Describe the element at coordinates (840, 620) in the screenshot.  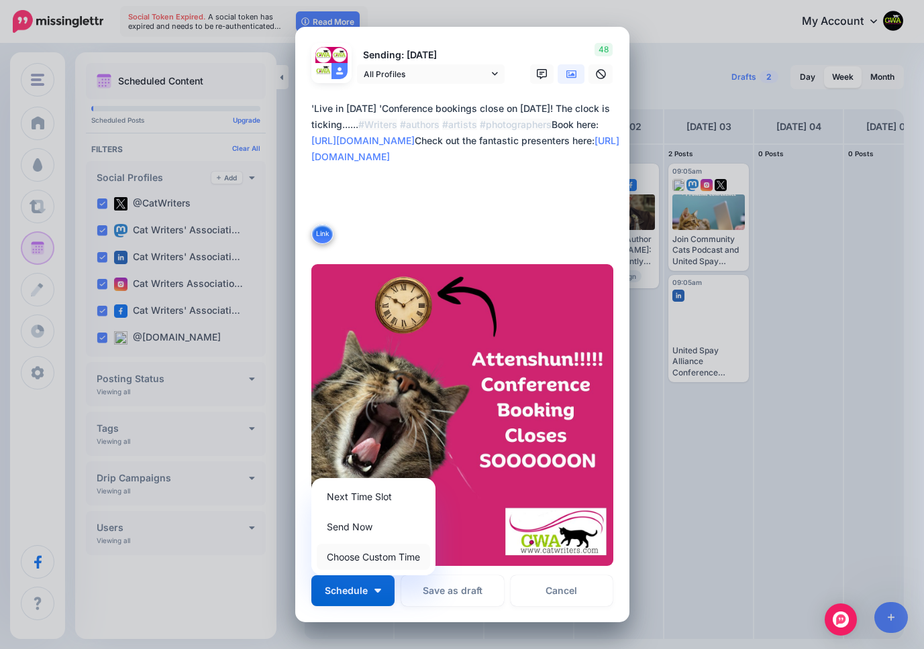
I see `div: Open Intercom Messenger` at that location.